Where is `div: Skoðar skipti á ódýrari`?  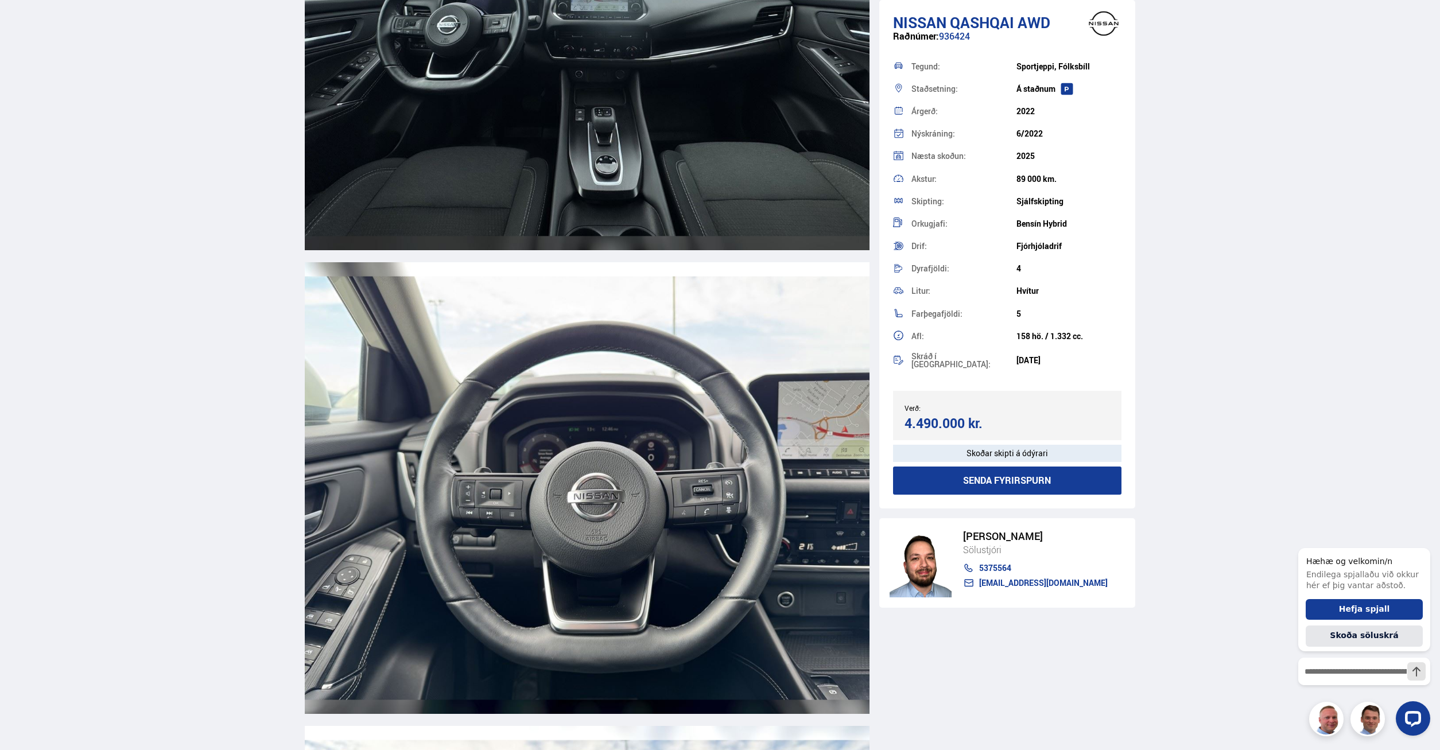
div: Skoðar skipti á ódýrari is located at coordinates (1007, 453).